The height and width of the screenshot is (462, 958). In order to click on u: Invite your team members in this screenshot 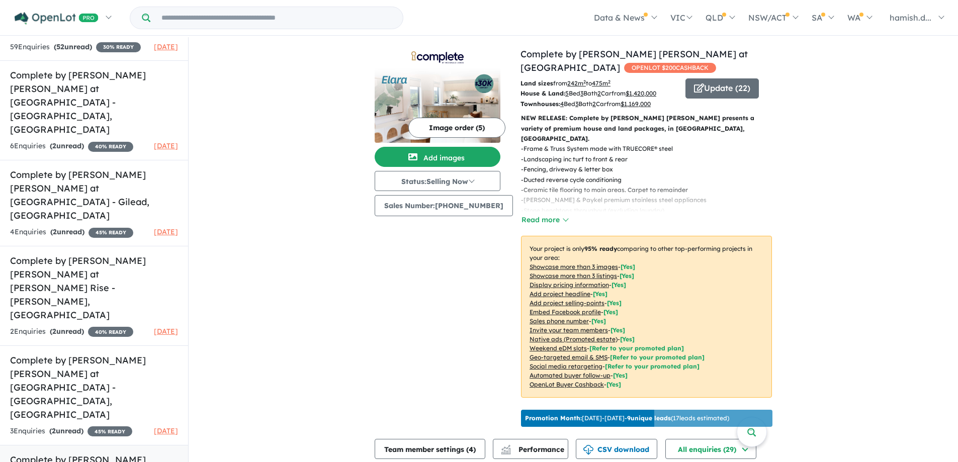, I will do `click(569, 330)`.